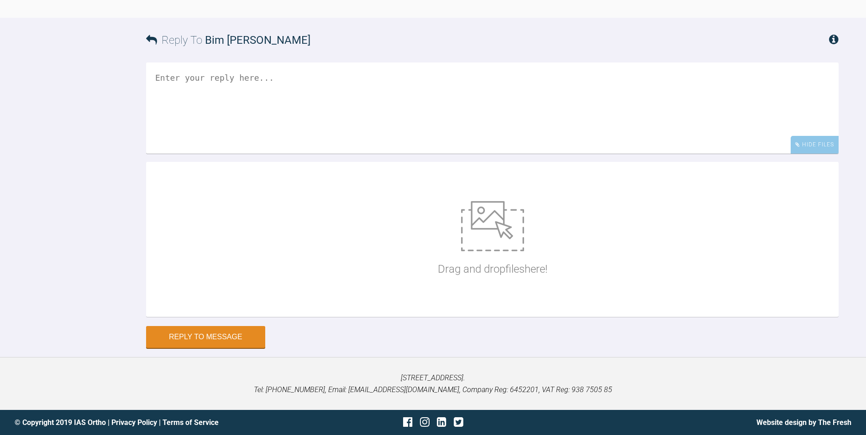 The height and width of the screenshot is (435, 866). Describe the element at coordinates (228, 40) in the screenshot. I see `h3: Reply To` at that location.